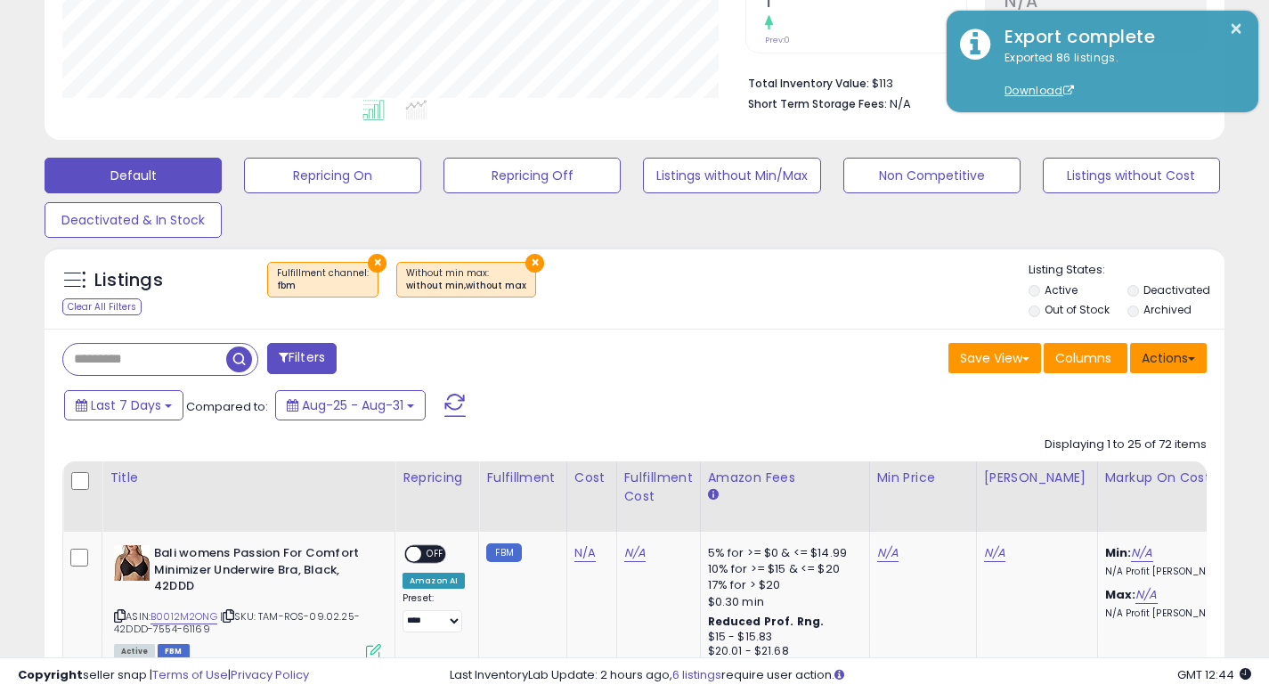 Image resolution: width=1269 pixels, height=693 pixels. Describe the element at coordinates (132, 563) in the screenshot. I see `img: 41qZ1twbK5L._SL40_.jpg` at that location.